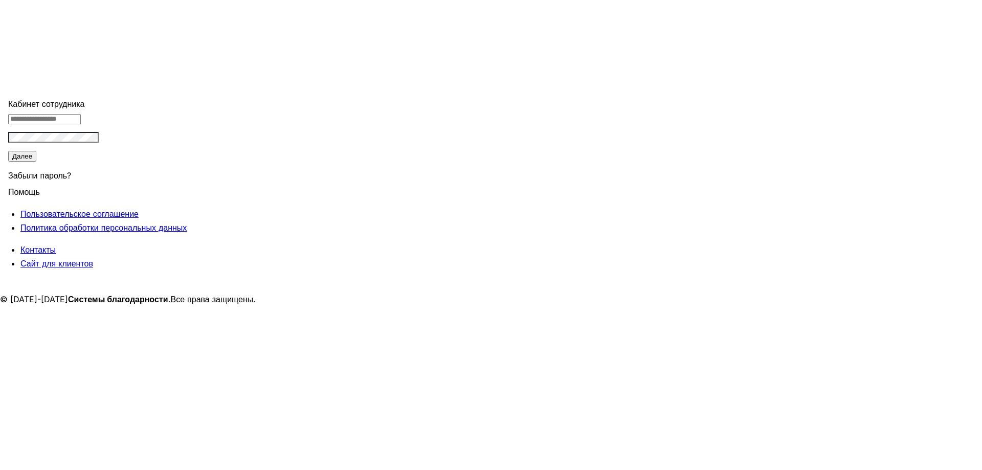 This screenshot has height=470, width=982. I want to click on span: Все права защищены., so click(213, 299).